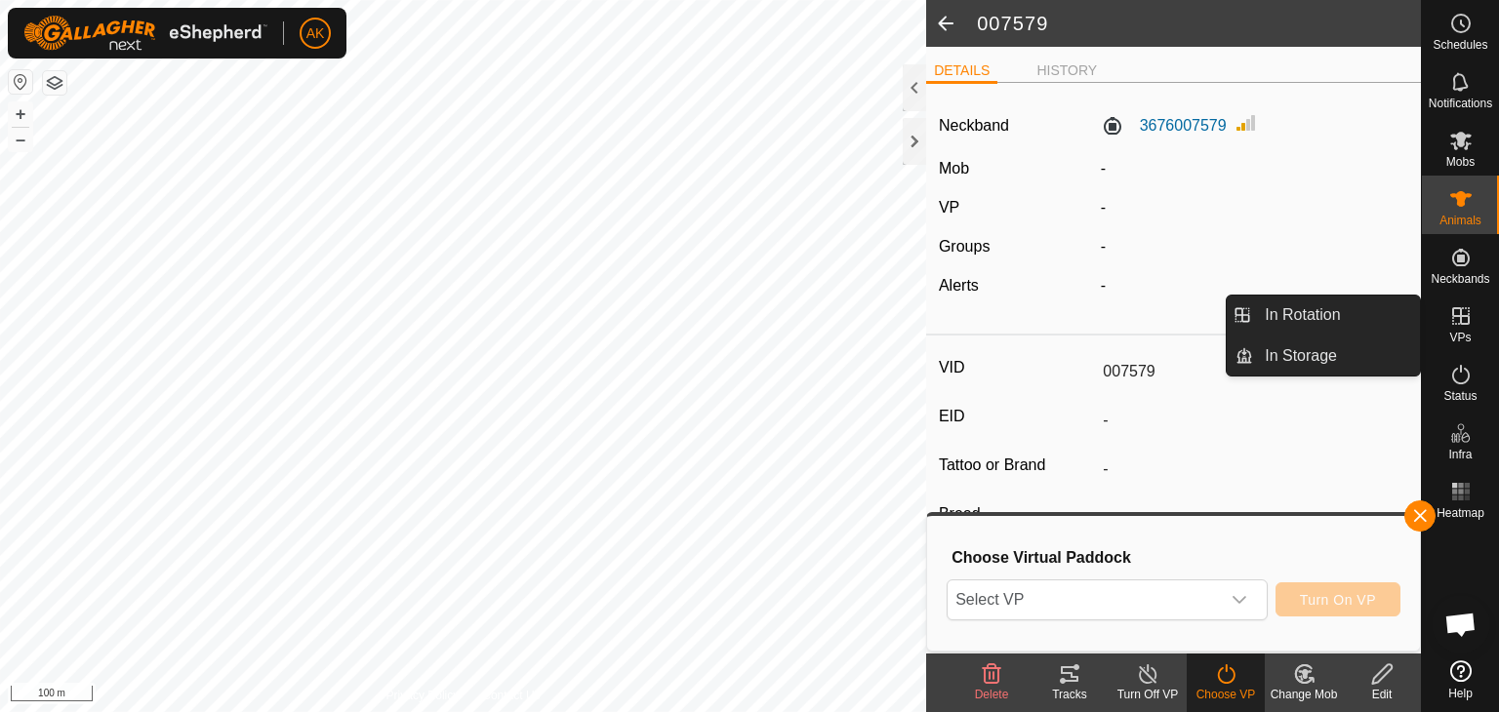 This screenshot has width=1499, height=712. Describe the element at coordinates (1460, 513) in the screenshot. I see `span: Heatmap` at that location.